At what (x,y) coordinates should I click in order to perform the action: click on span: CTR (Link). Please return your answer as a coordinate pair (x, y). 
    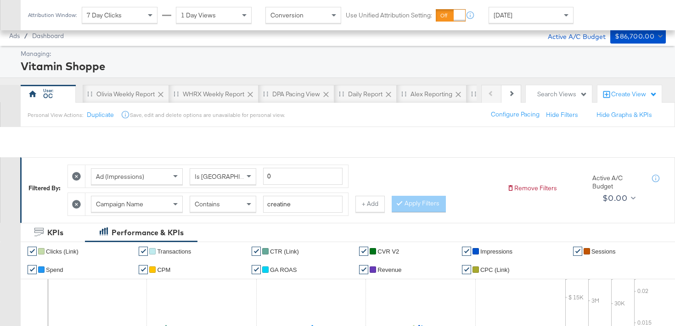
    Looking at the image, I should click on (284, 252).